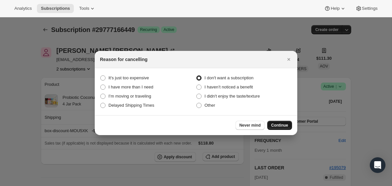 This screenshot has width=392, height=186. Describe the element at coordinates (335, 8) in the screenshot. I see `span: Help` at that location.